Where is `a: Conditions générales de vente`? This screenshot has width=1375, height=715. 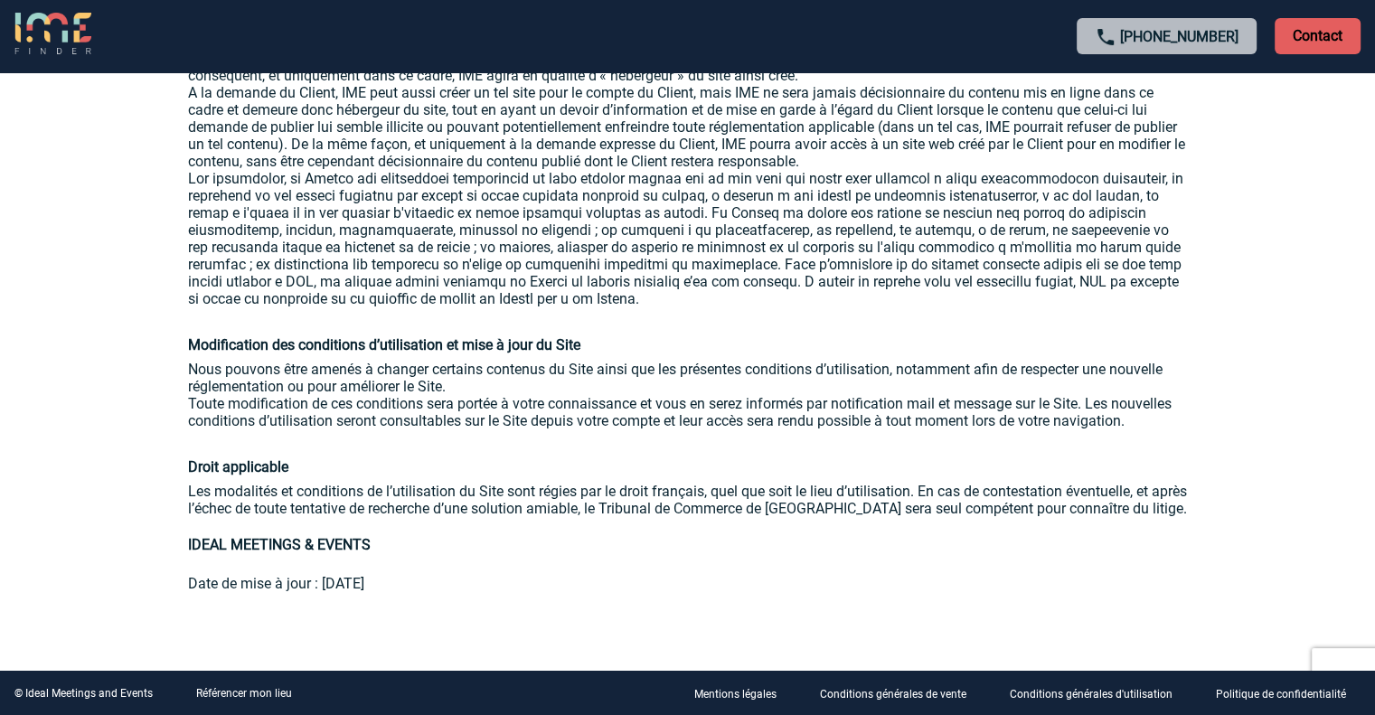 a: Conditions générales de vente is located at coordinates (900, 692).